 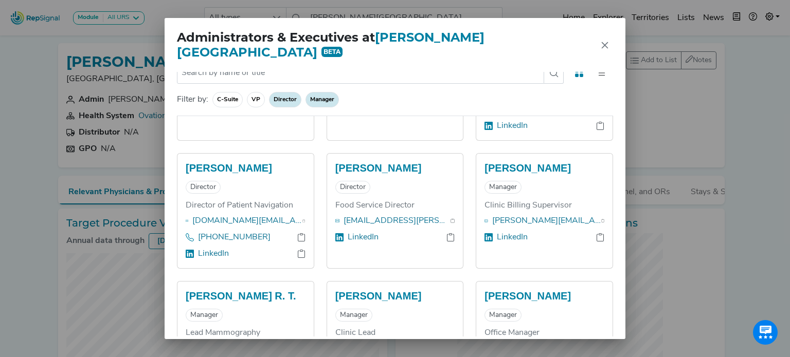 What do you see at coordinates (227, 100) in the screenshot?
I see `span: C-Suite` at bounding box center [227, 100].